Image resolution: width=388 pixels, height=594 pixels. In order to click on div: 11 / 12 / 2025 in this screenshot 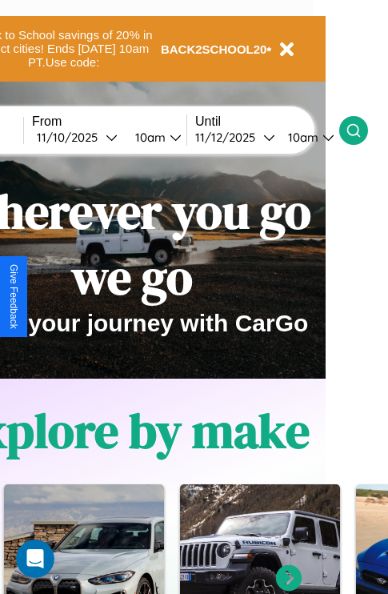, I will do `click(229, 137)`.